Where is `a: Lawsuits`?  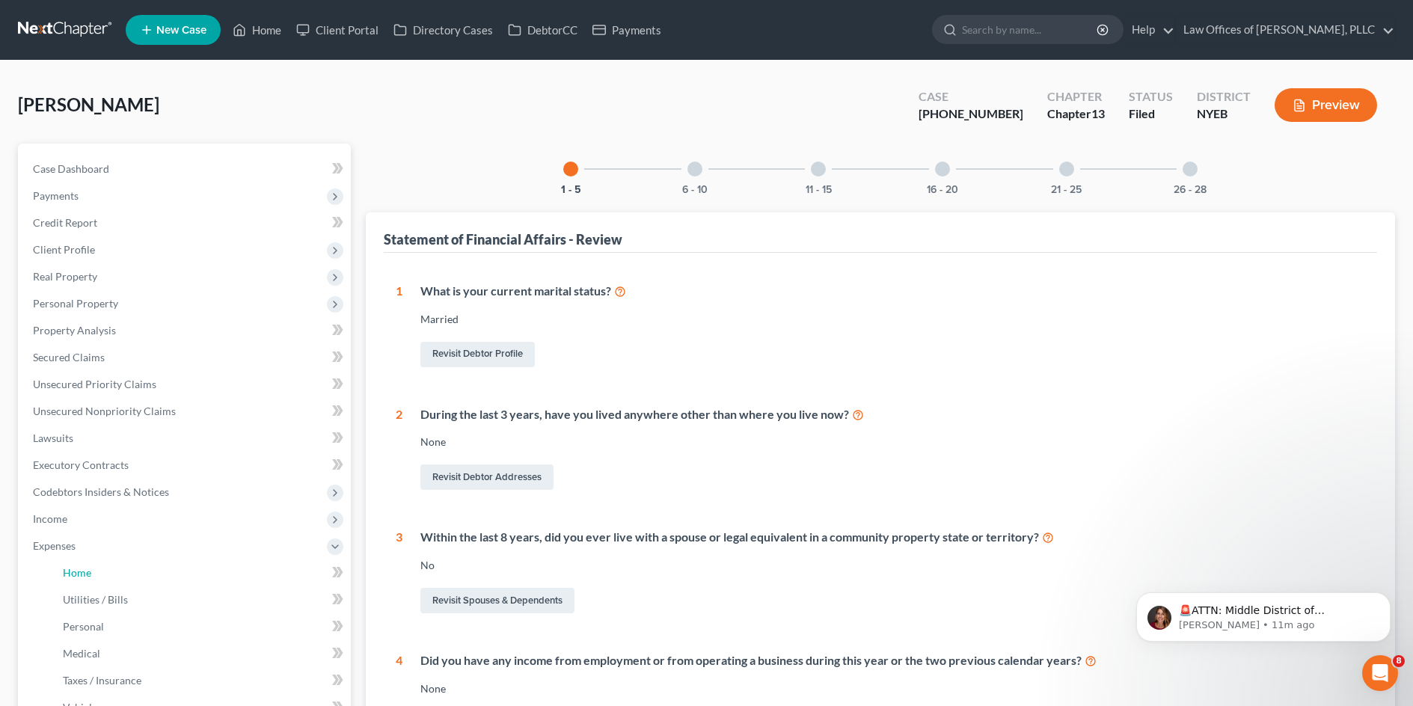
a: Lawsuits is located at coordinates (185, 438).